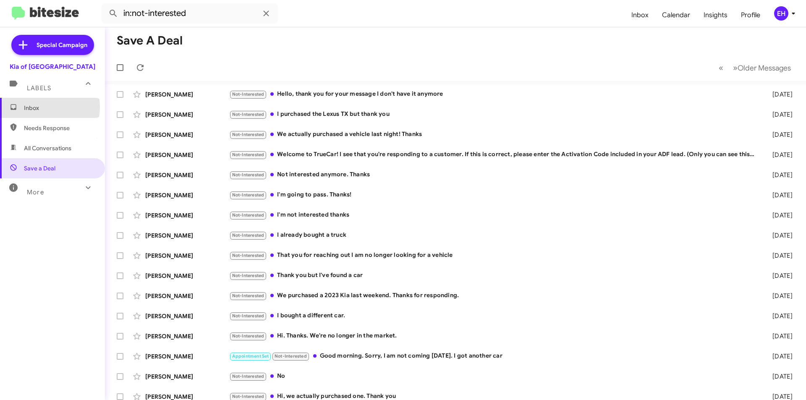  What do you see at coordinates (721, 68) in the screenshot?
I see `button: Previous` at bounding box center [721, 68].